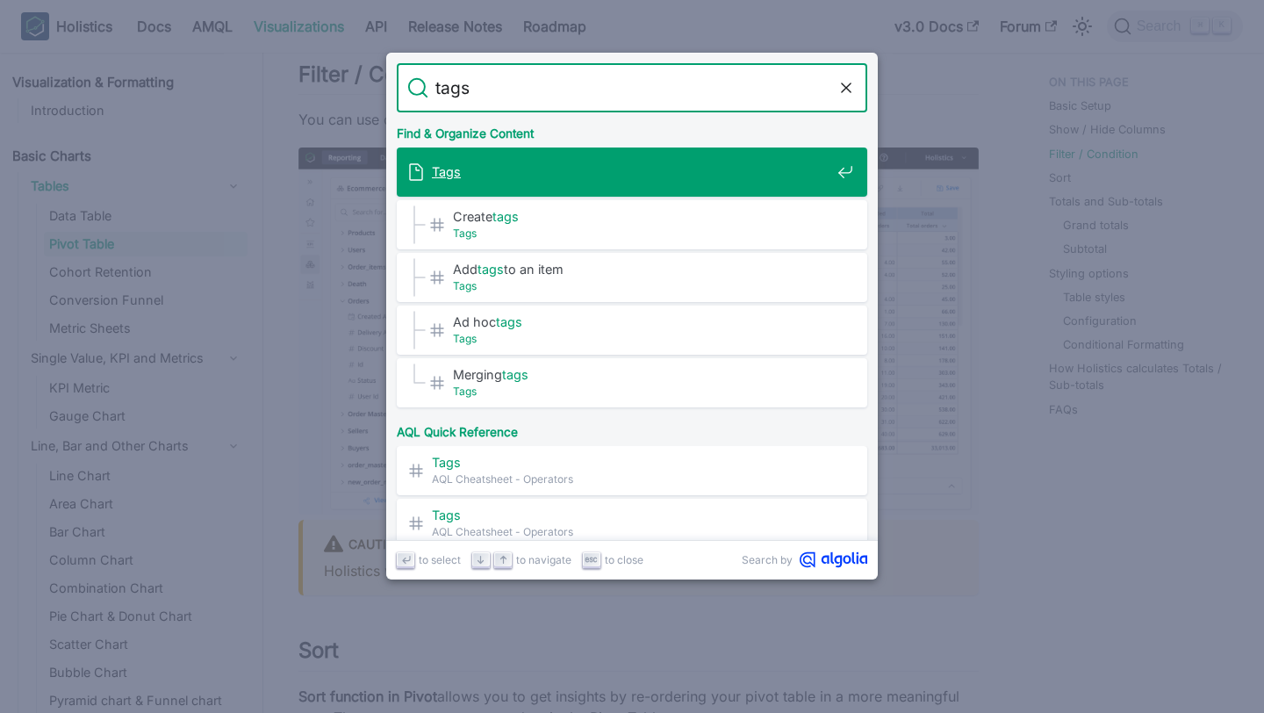  Describe the element at coordinates (632, 130) in the screenshot. I see `div: Find & Organize Content` at that location.